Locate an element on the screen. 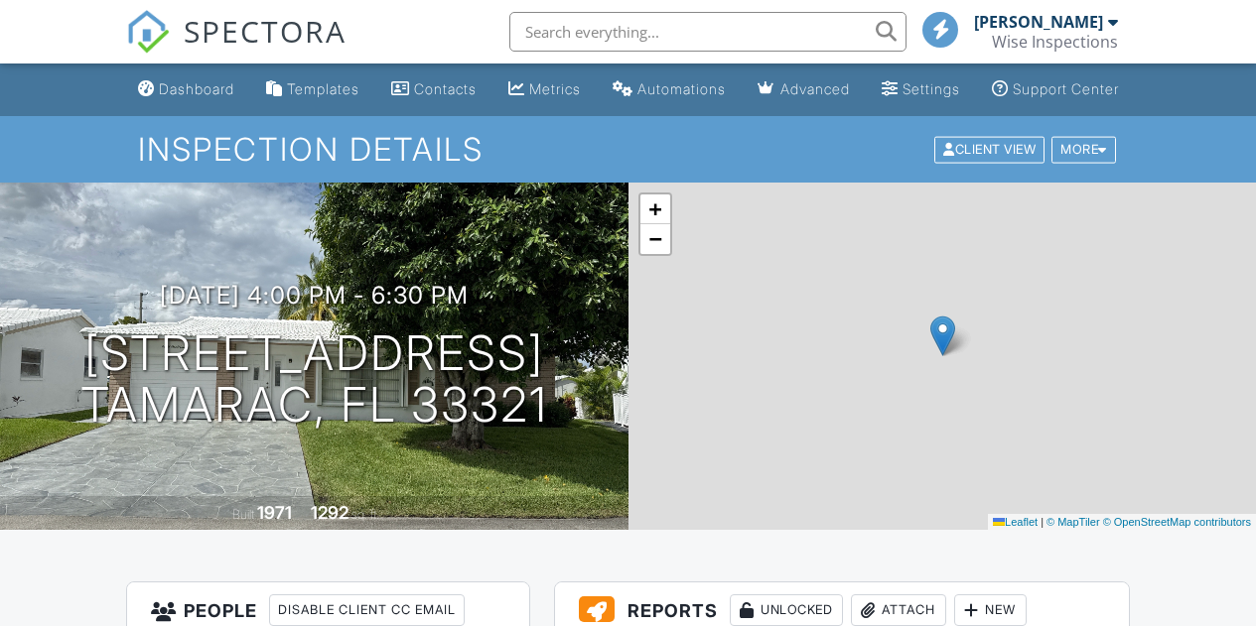 The image size is (1256, 626). div: Client View is located at coordinates (989, 149).